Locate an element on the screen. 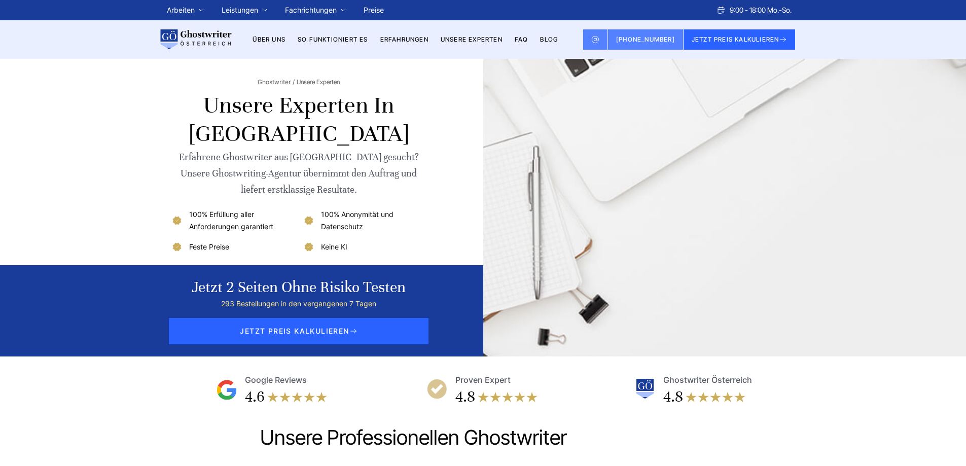  a: Erfahrungen is located at coordinates (404, 39).